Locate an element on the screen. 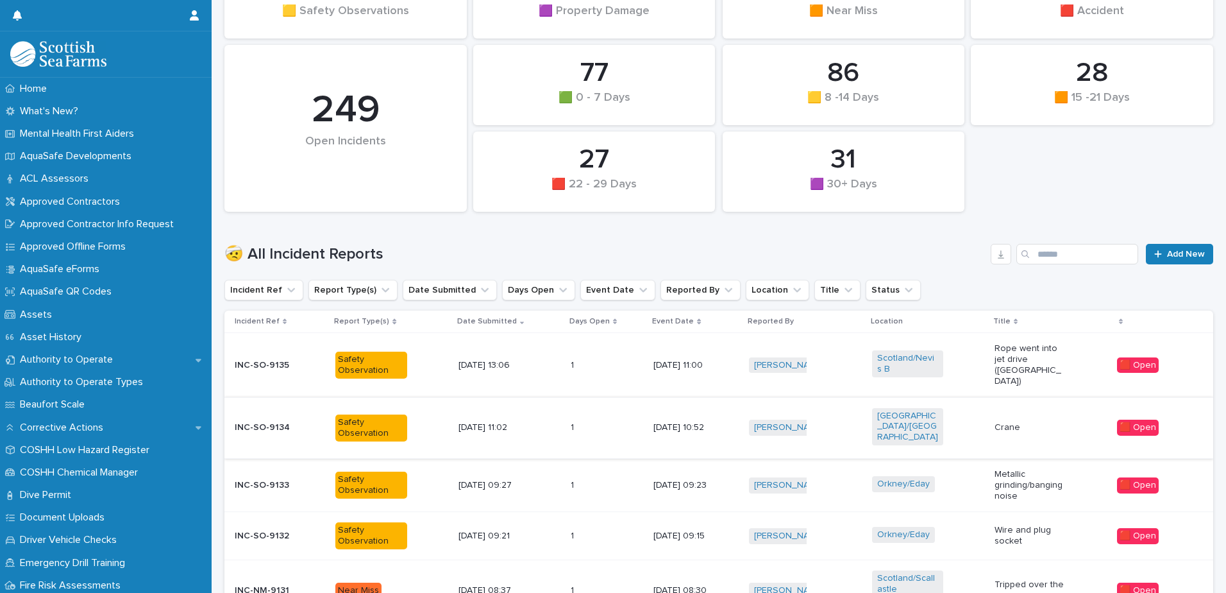 The image size is (1226, 593). p: Date Submitted is located at coordinates (487, 321).